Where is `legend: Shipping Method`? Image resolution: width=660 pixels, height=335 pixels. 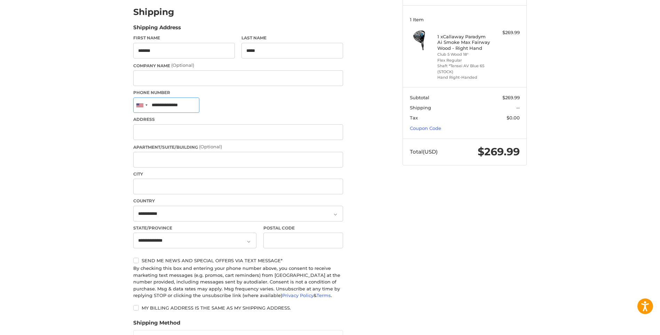 legend: Shipping Method is located at coordinates (157, 325).